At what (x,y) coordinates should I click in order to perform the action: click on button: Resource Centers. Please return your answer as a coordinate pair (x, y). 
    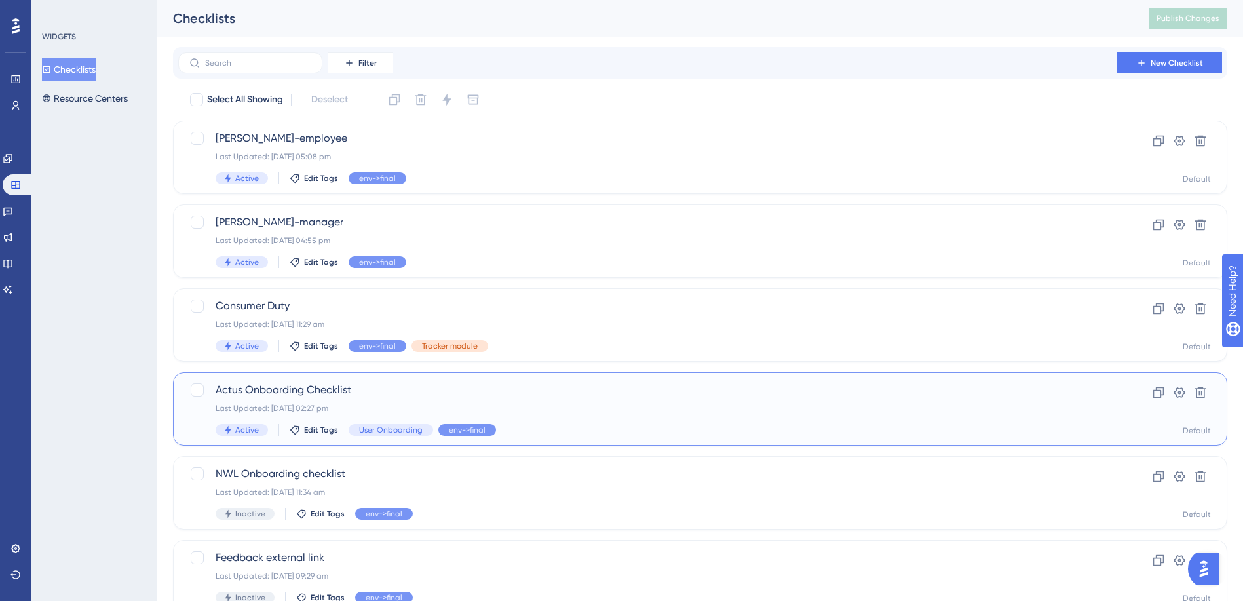
    Looking at the image, I should click on (85, 98).